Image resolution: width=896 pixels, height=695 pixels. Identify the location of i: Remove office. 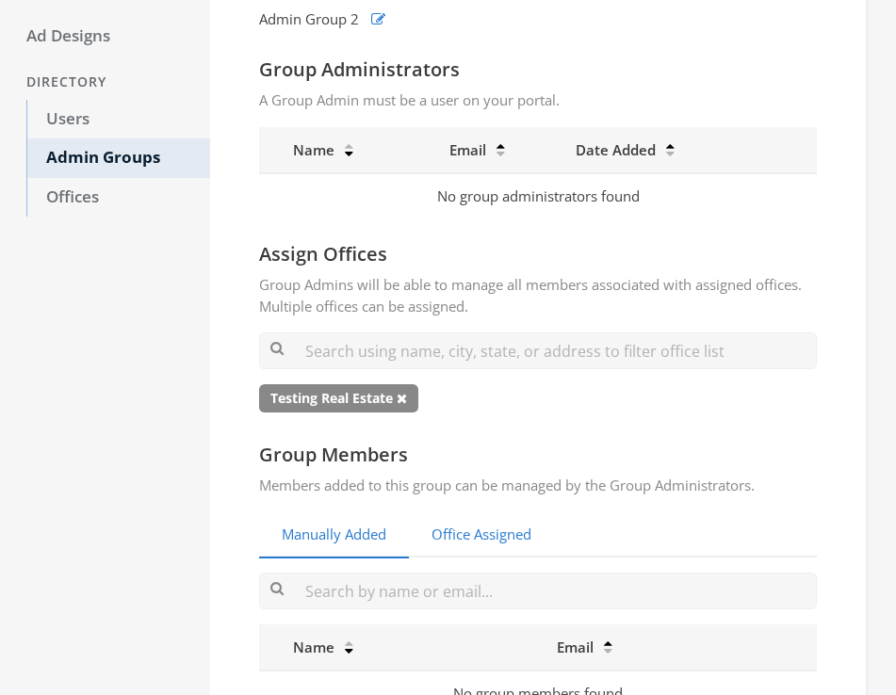
(401, 398).